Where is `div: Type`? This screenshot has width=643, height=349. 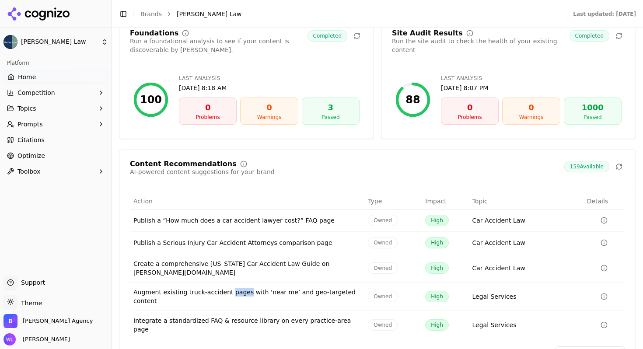
div: Type is located at coordinates (393, 201).